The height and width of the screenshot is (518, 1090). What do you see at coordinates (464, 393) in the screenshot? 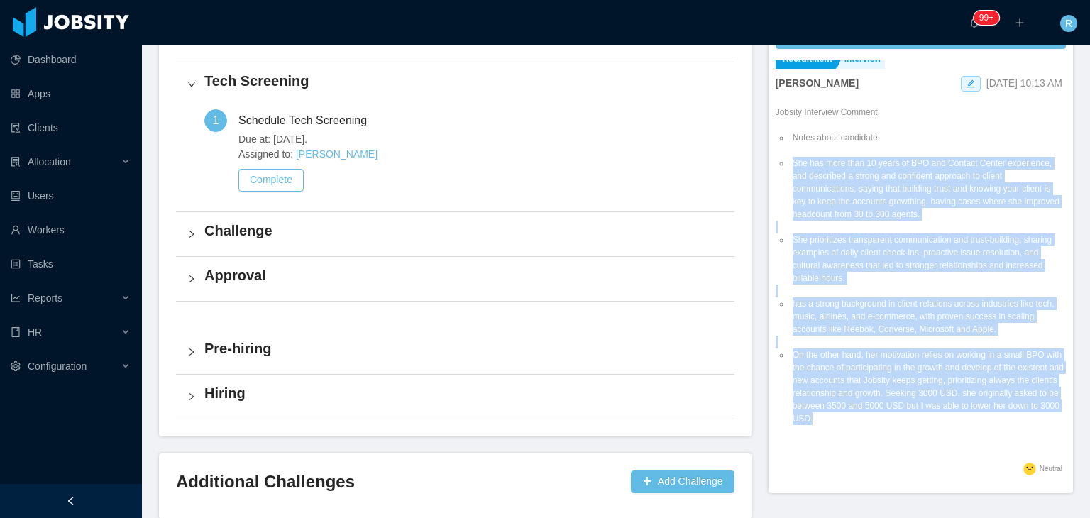
I see `h4: Hiring` at bounding box center [464, 393].